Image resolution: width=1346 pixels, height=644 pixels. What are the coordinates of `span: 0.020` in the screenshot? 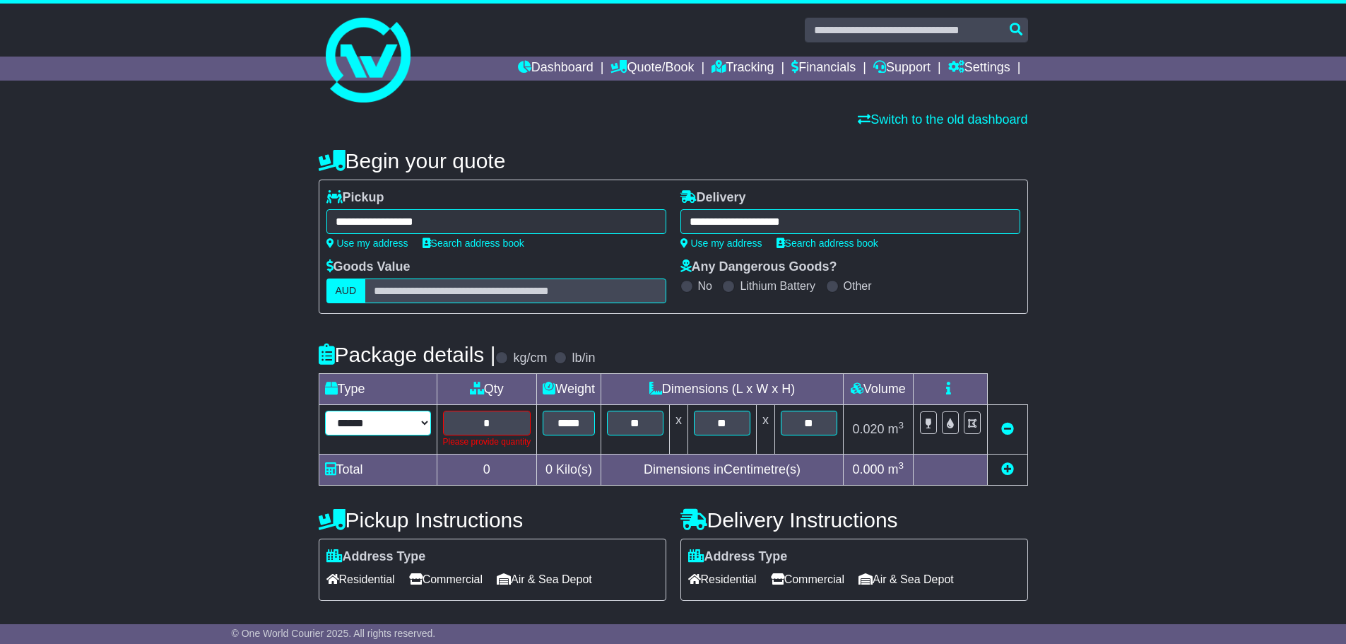 It's located at (868, 429).